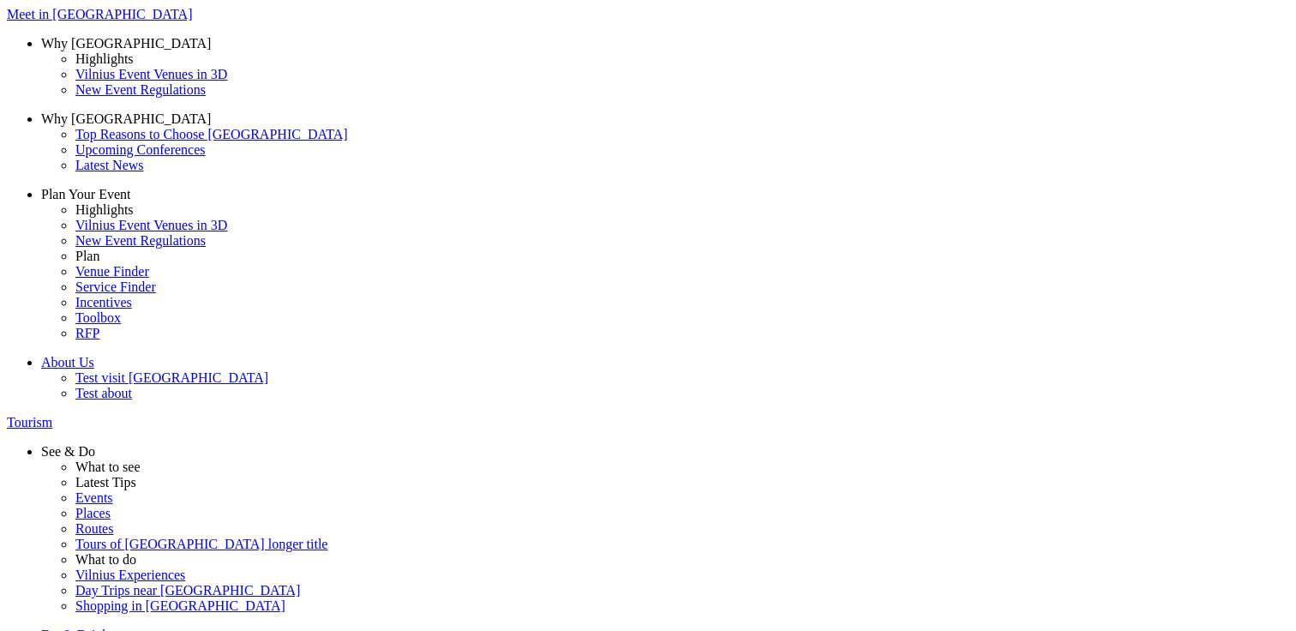  I want to click on div: Latest News, so click(682, 165).